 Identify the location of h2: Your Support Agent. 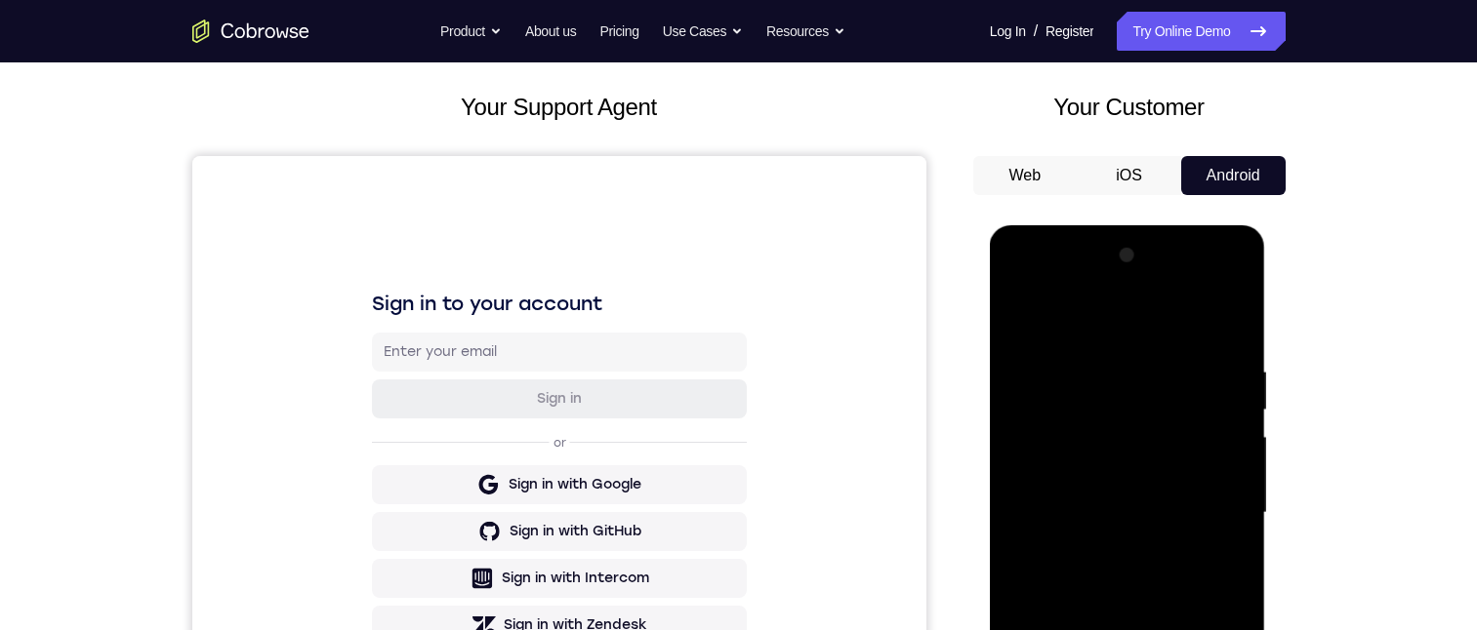
(559, 107).